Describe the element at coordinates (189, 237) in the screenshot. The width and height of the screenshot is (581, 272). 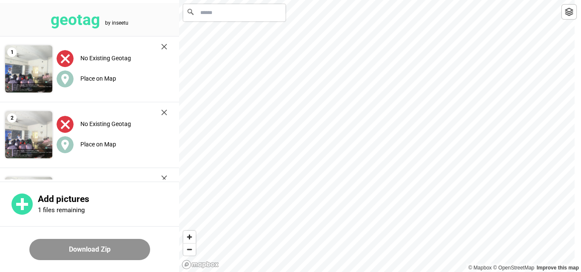
I see `button: Zoom in` at that location.